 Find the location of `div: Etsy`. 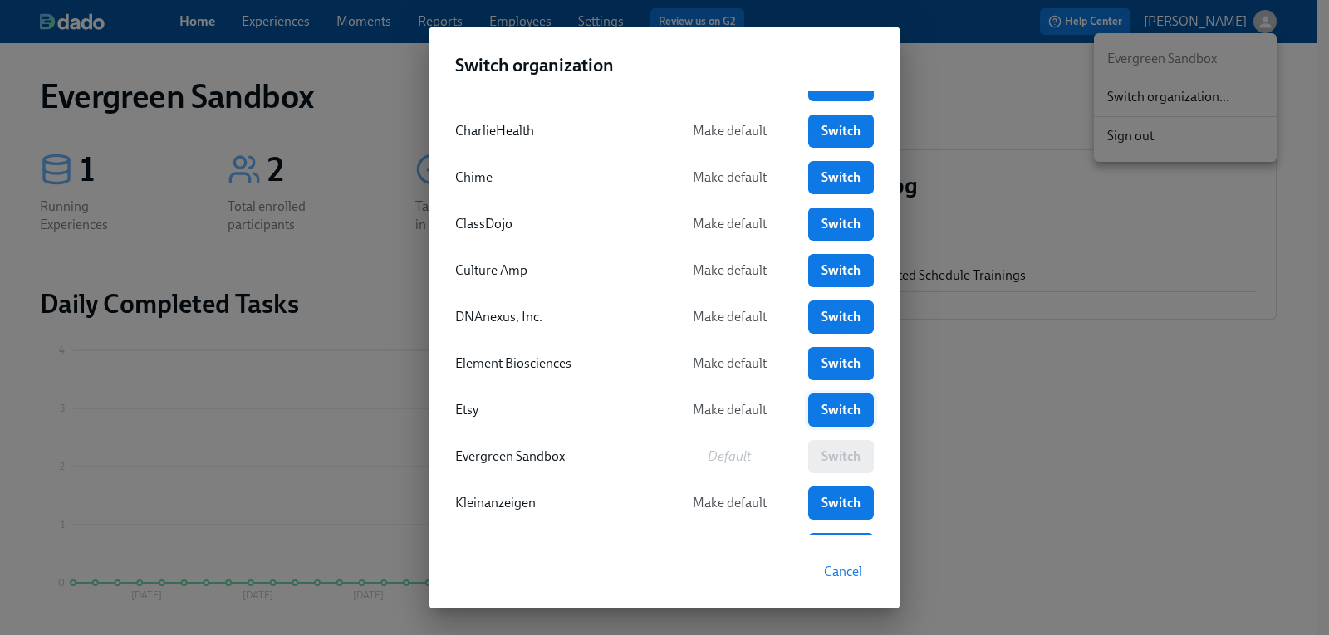

div: Etsy is located at coordinates (553, 410).